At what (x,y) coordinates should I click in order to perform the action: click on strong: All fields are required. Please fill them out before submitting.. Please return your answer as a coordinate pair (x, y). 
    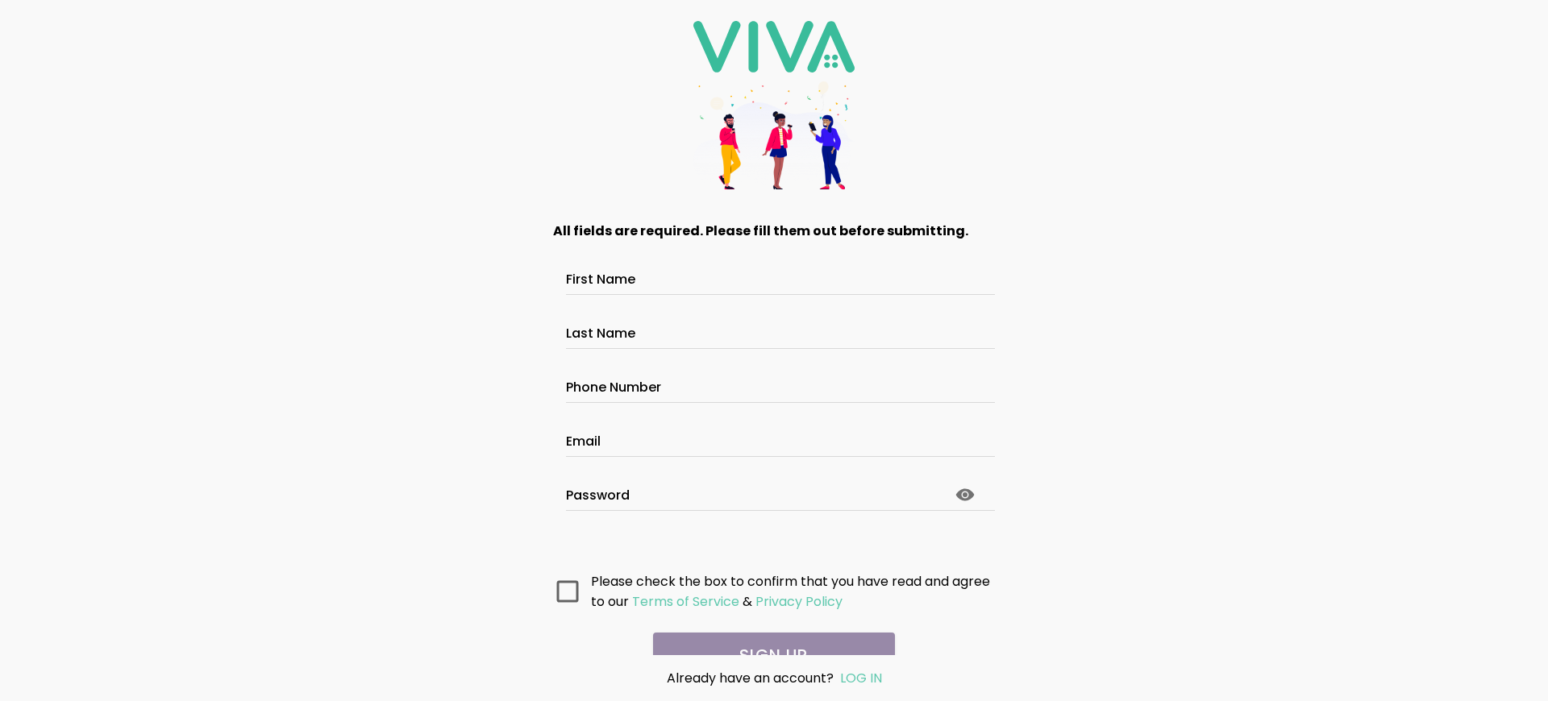
    Looking at the image, I should click on (760, 231).